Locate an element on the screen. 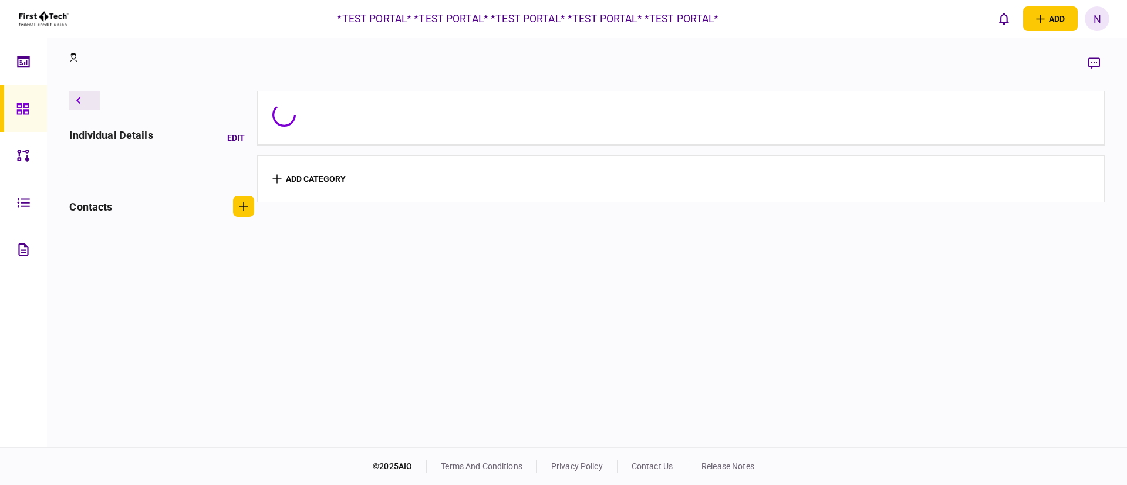 Image resolution: width=1127 pixels, height=485 pixels. button: open adding identity options is located at coordinates (1050, 19).